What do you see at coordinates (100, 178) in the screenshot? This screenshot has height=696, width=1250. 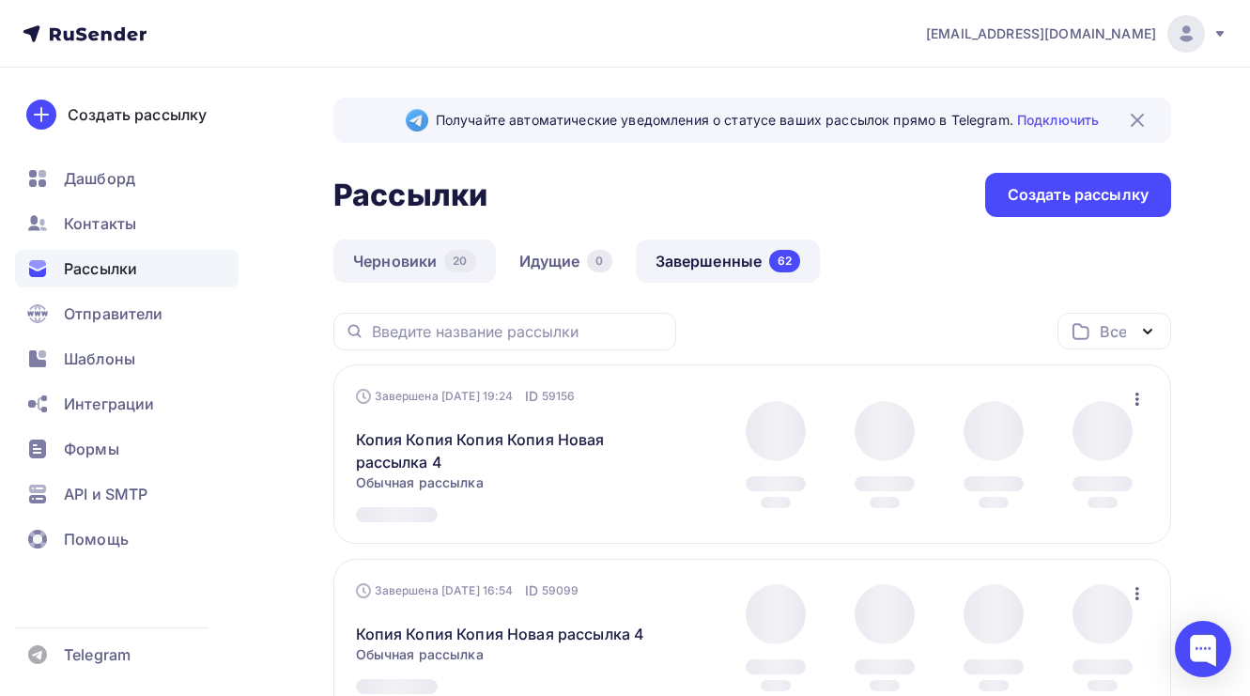 I see `span: Дашборд` at bounding box center [100, 178].